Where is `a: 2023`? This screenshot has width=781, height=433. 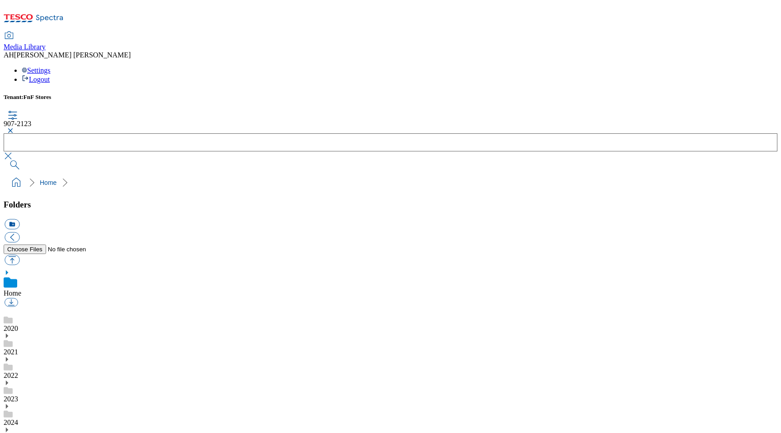
a: 2023 is located at coordinates (11, 398).